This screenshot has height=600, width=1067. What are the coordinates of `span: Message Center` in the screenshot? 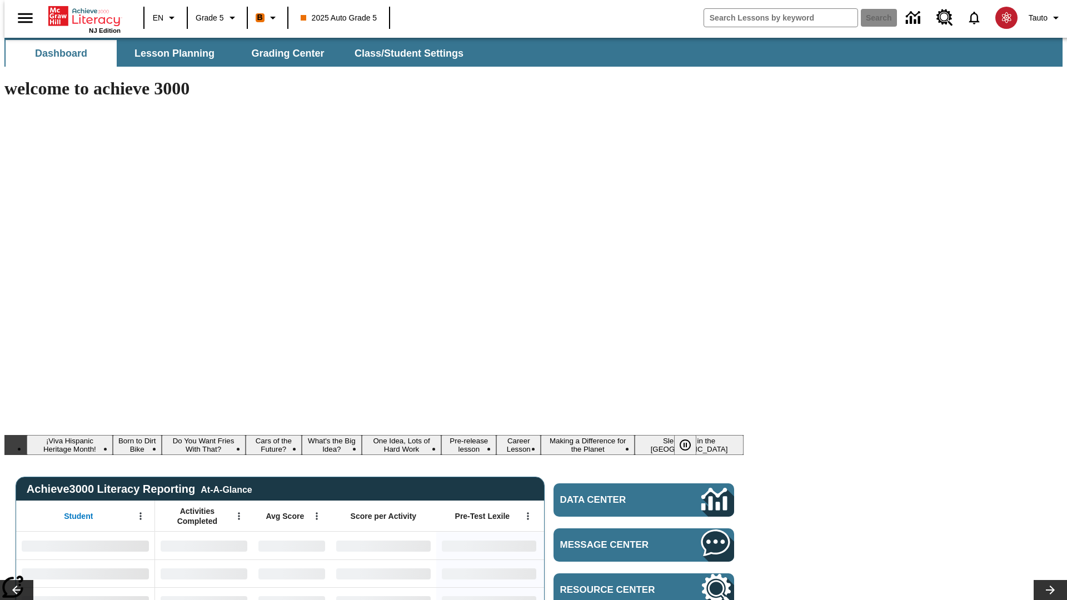 It's located at (614, 545).